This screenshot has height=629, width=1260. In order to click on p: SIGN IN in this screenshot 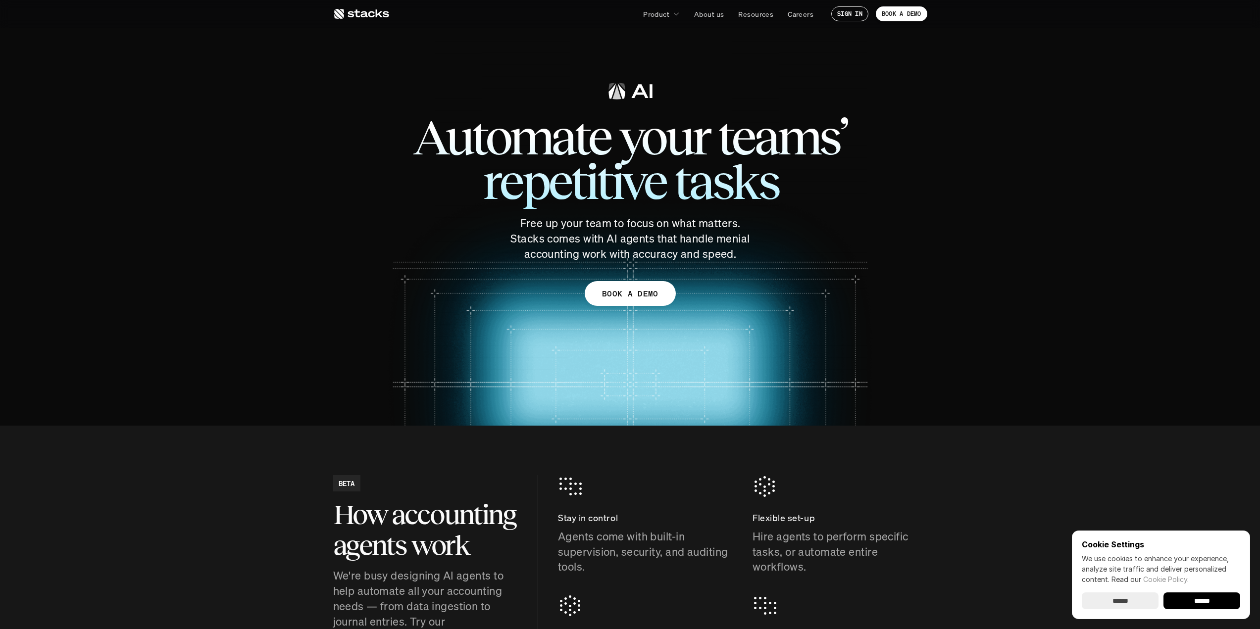, I will do `click(849, 14)`.